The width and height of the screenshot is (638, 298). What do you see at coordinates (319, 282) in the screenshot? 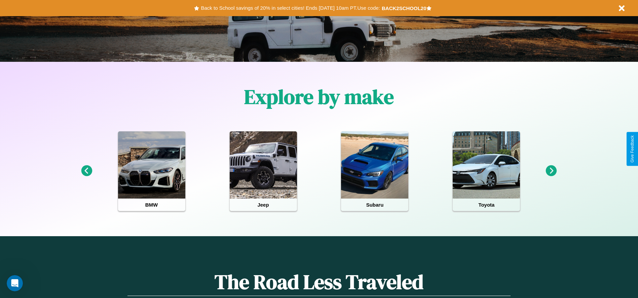
I see `h1: The Road Less Traveled` at bounding box center [319, 282].